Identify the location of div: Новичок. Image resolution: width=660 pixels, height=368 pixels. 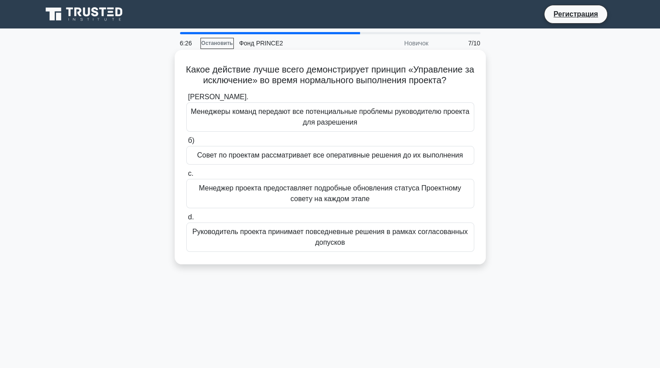
(395, 43).